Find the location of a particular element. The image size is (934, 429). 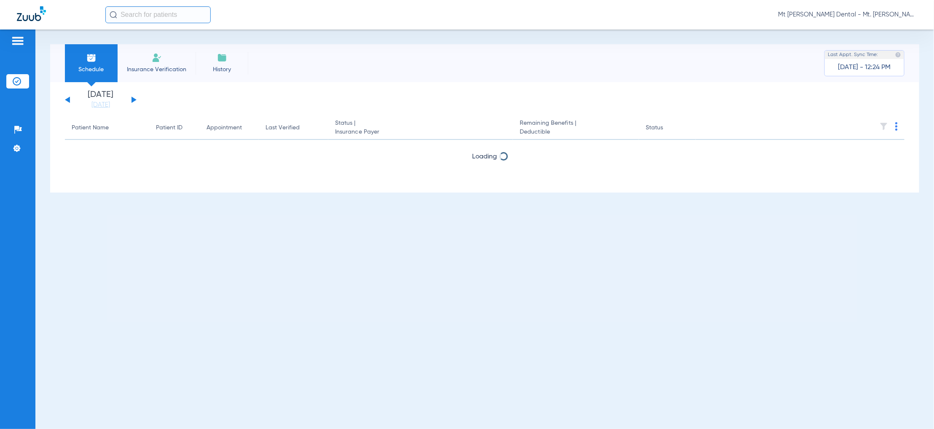

th: Remaining Benefits | is located at coordinates (576, 128).